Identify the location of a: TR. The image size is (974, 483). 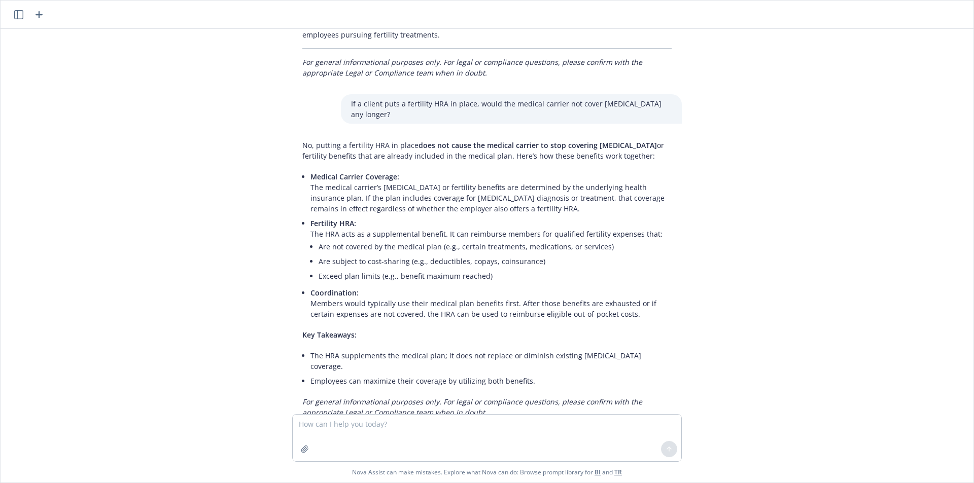
(618, 472).